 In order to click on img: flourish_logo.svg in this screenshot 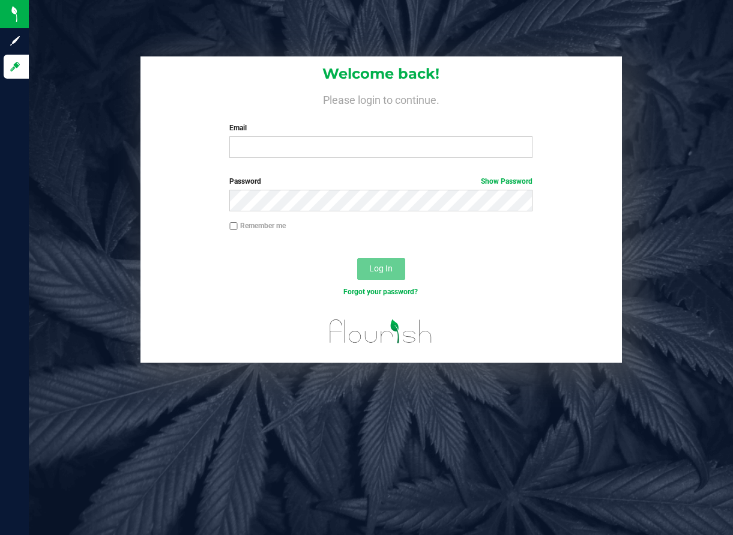, I will do `click(380, 331)`.